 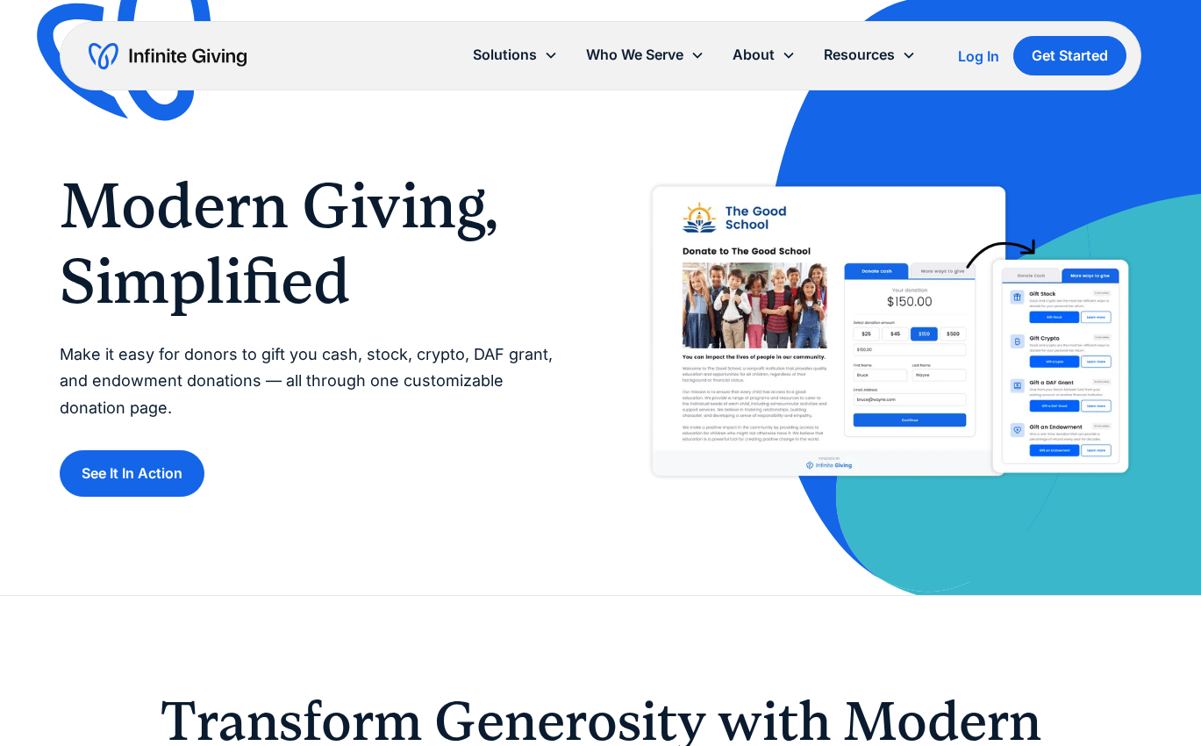 I want to click on a: Log In, so click(x=978, y=56).